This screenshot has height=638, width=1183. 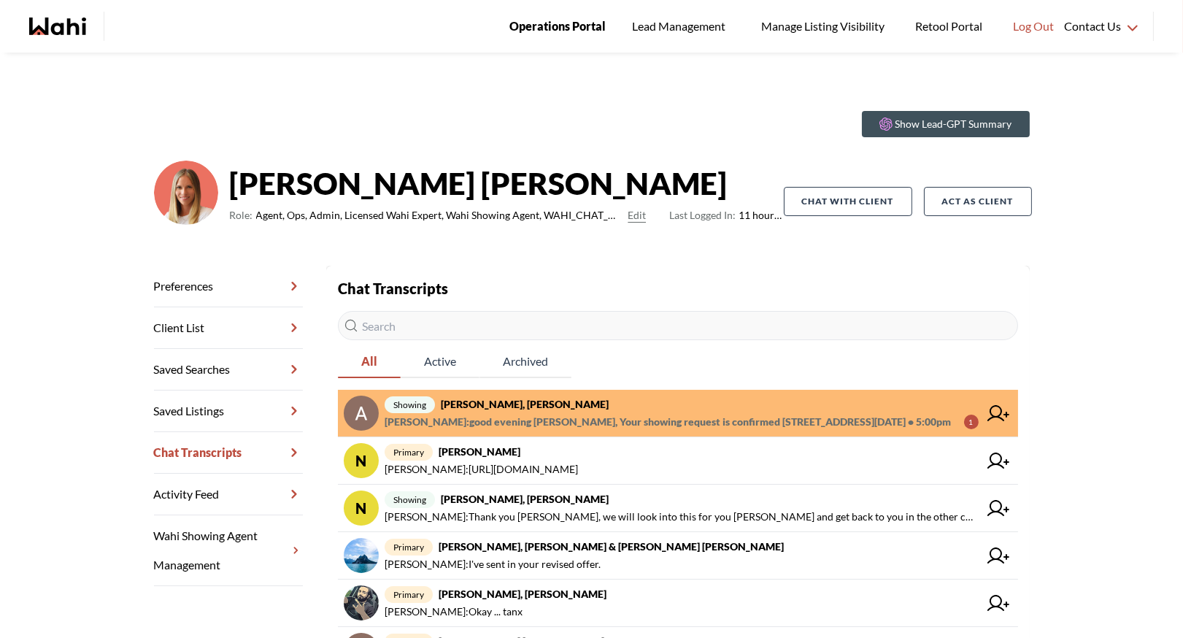 What do you see at coordinates (702, 215) in the screenshot?
I see `span: Last Logged In:` at bounding box center [702, 215].